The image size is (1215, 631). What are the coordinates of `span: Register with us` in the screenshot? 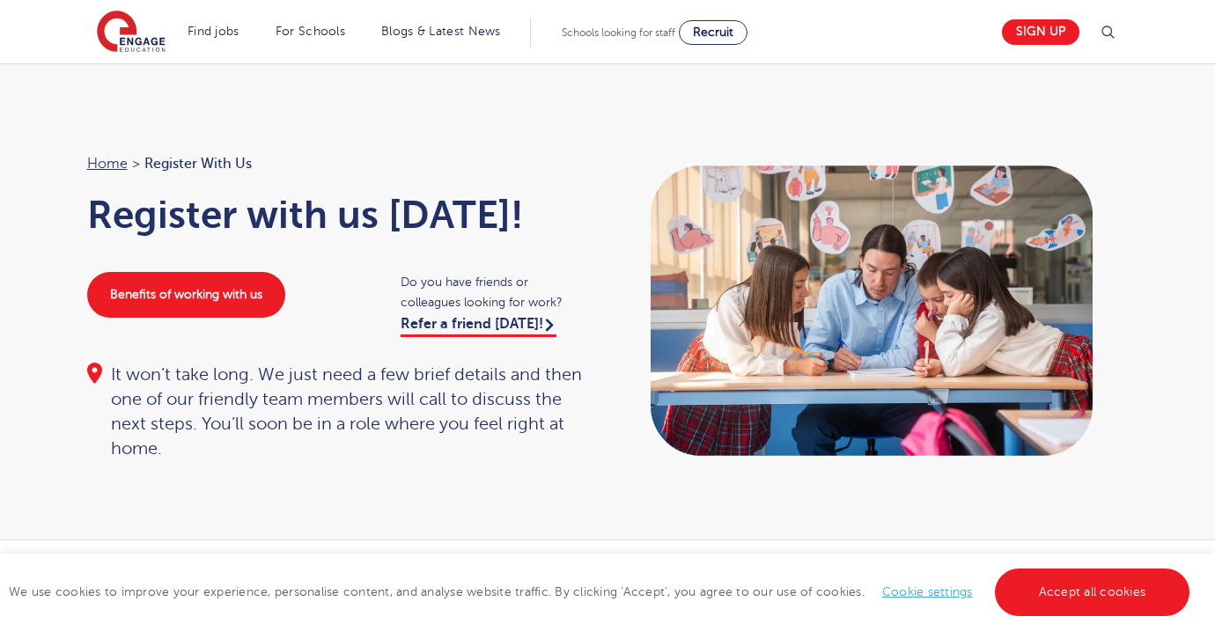 It's located at (198, 164).